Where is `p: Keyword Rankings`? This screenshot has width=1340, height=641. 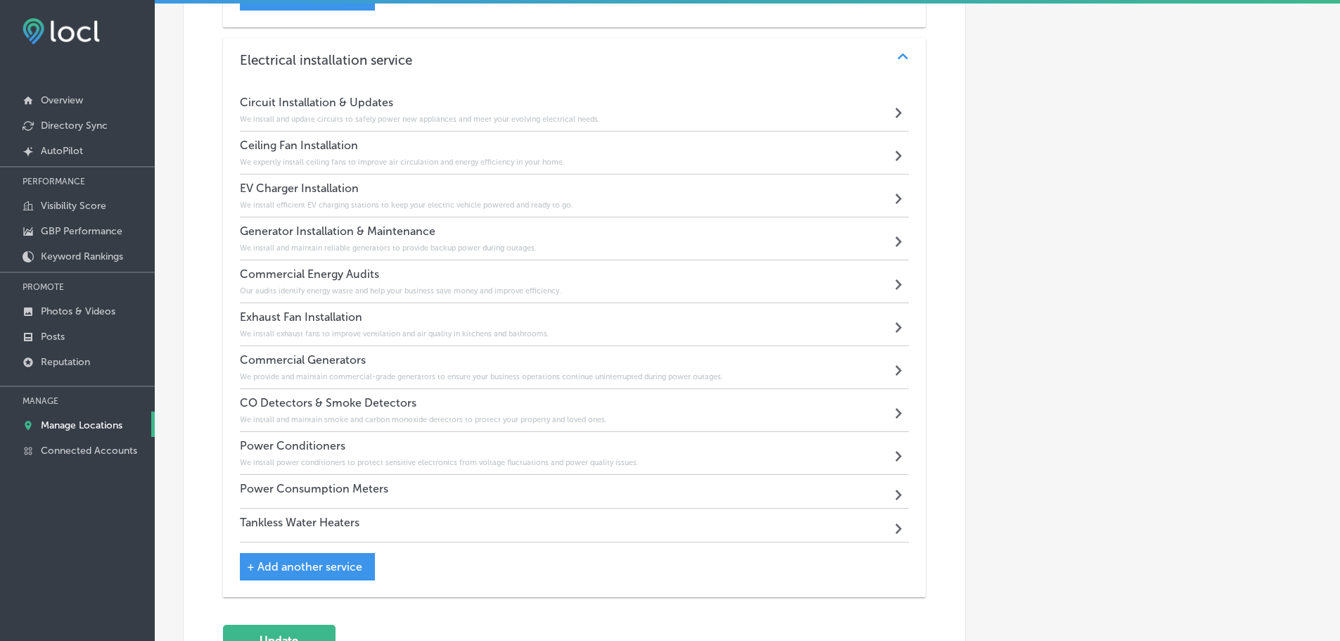 p: Keyword Rankings is located at coordinates (82, 256).